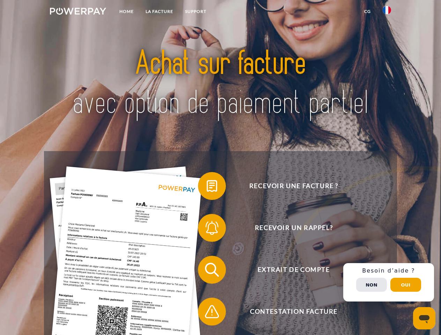 Image resolution: width=441 pixels, height=335 pixels. What do you see at coordinates (389, 271) in the screenshot?
I see `h3: Besoin d’aide ?` at bounding box center [389, 271].